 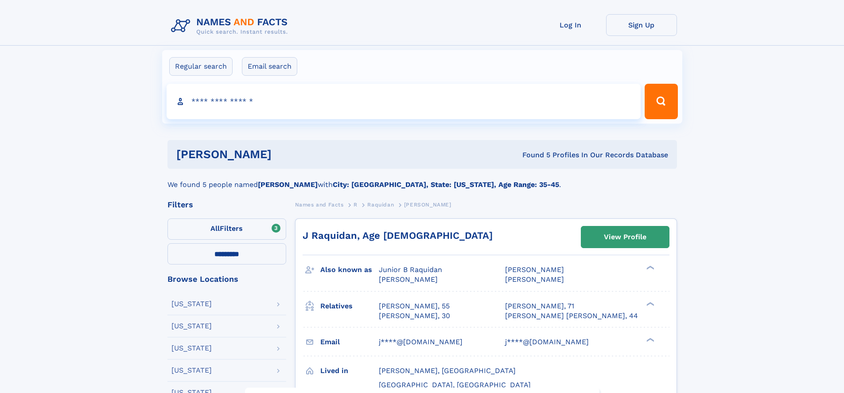 I want to click on img: Logo Names and Facts, so click(x=231, y=26).